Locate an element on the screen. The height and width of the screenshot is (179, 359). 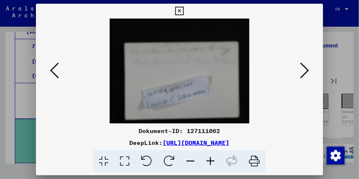
div: Ändra samtycke is located at coordinates (335, 155).